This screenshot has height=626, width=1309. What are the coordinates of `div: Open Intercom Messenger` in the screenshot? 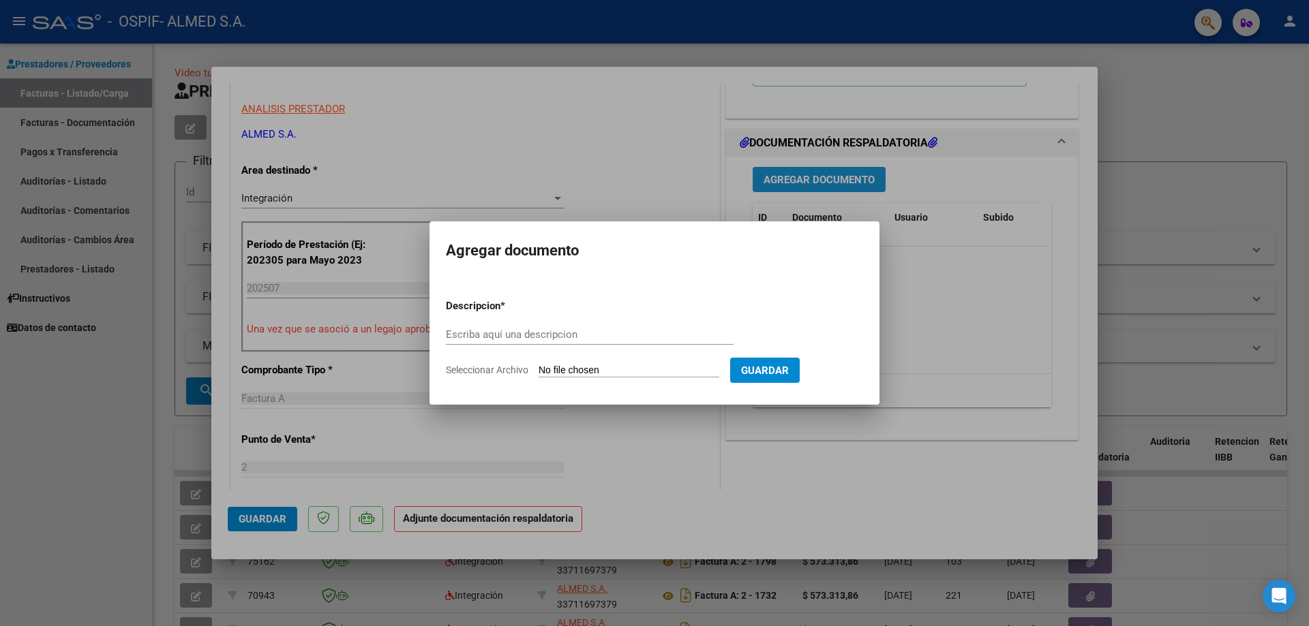 It's located at (1279, 596).